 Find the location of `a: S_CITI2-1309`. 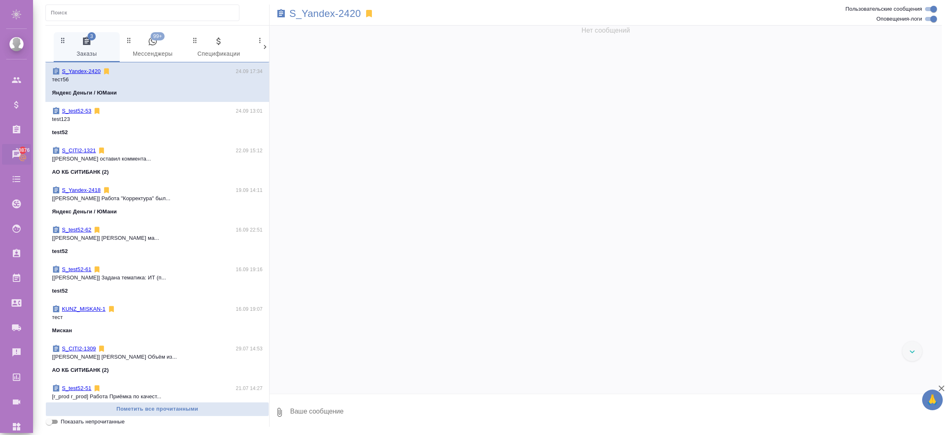

a: S_CITI2-1309 is located at coordinates (79, 348).